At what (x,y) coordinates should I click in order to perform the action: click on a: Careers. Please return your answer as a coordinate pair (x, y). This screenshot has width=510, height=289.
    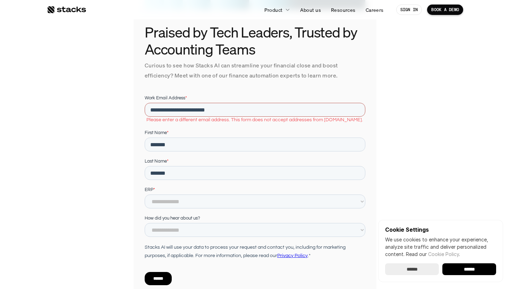
    Looking at the image, I should click on (375, 10).